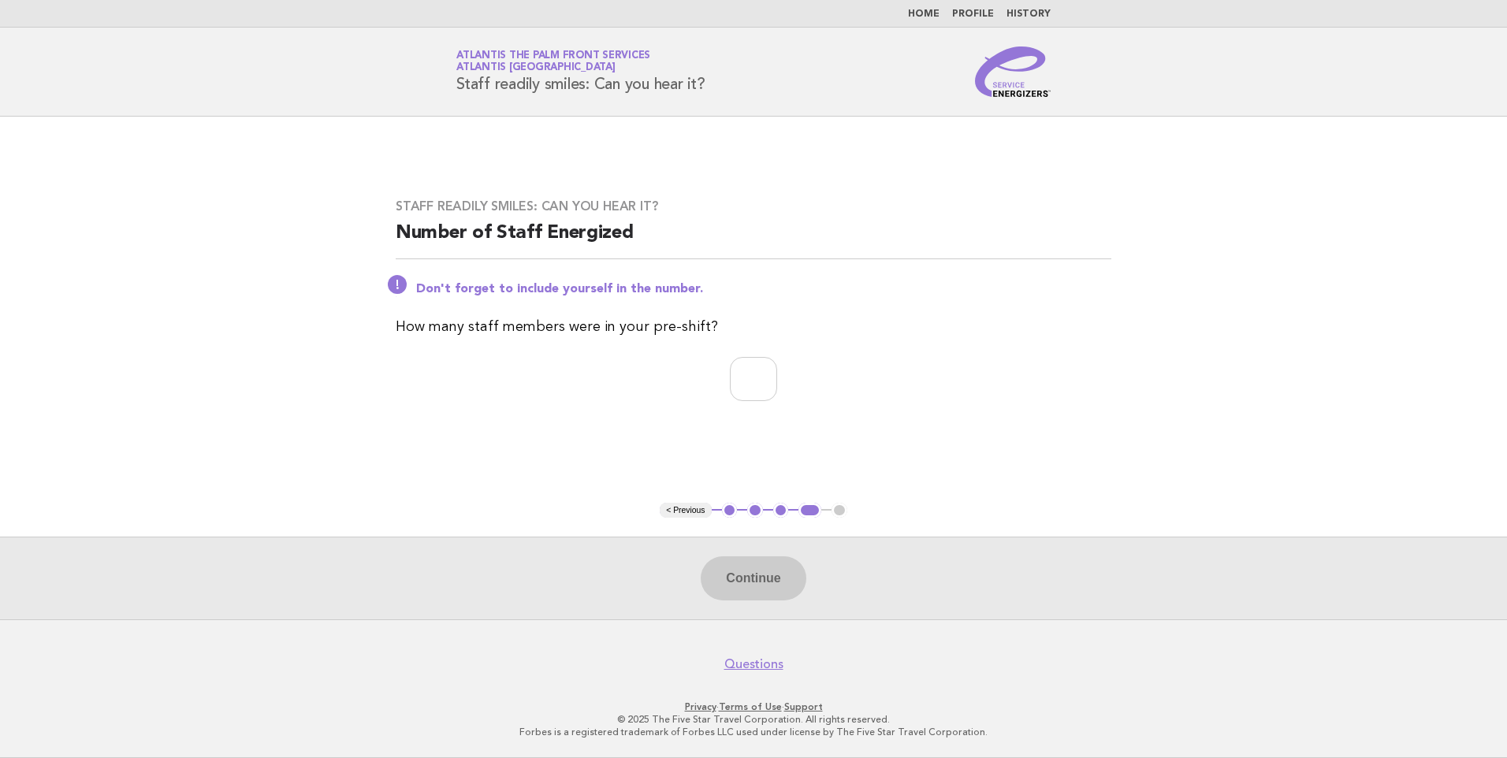  Describe the element at coordinates (753, 240) in the screenshot. I see `h2: Number of Staff Energized` at that location.